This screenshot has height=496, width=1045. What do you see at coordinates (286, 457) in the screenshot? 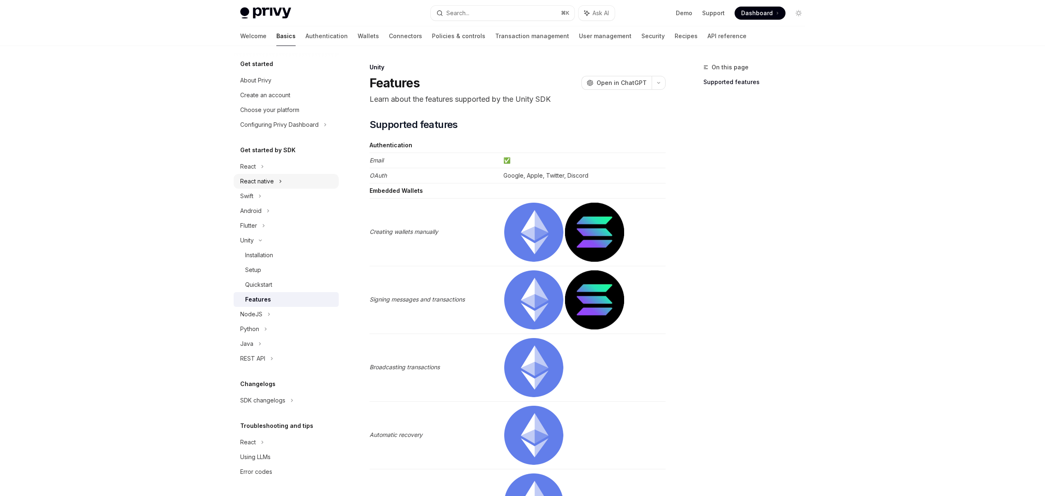
I see `a: Using LLMs` at bounding box center [286, 457].